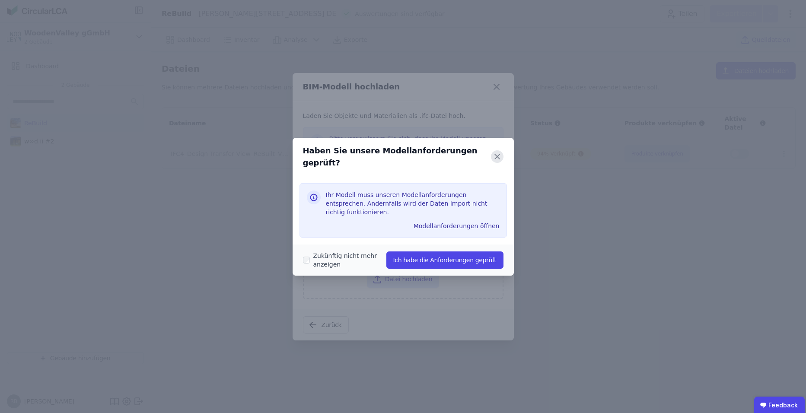 The width and height of the screenshot is (806, 413). Describe the element at coordinates (397, 157) in the screenshot. I see `div: Haben Sie unsere Modellanforderungen geprüft?` at that location.